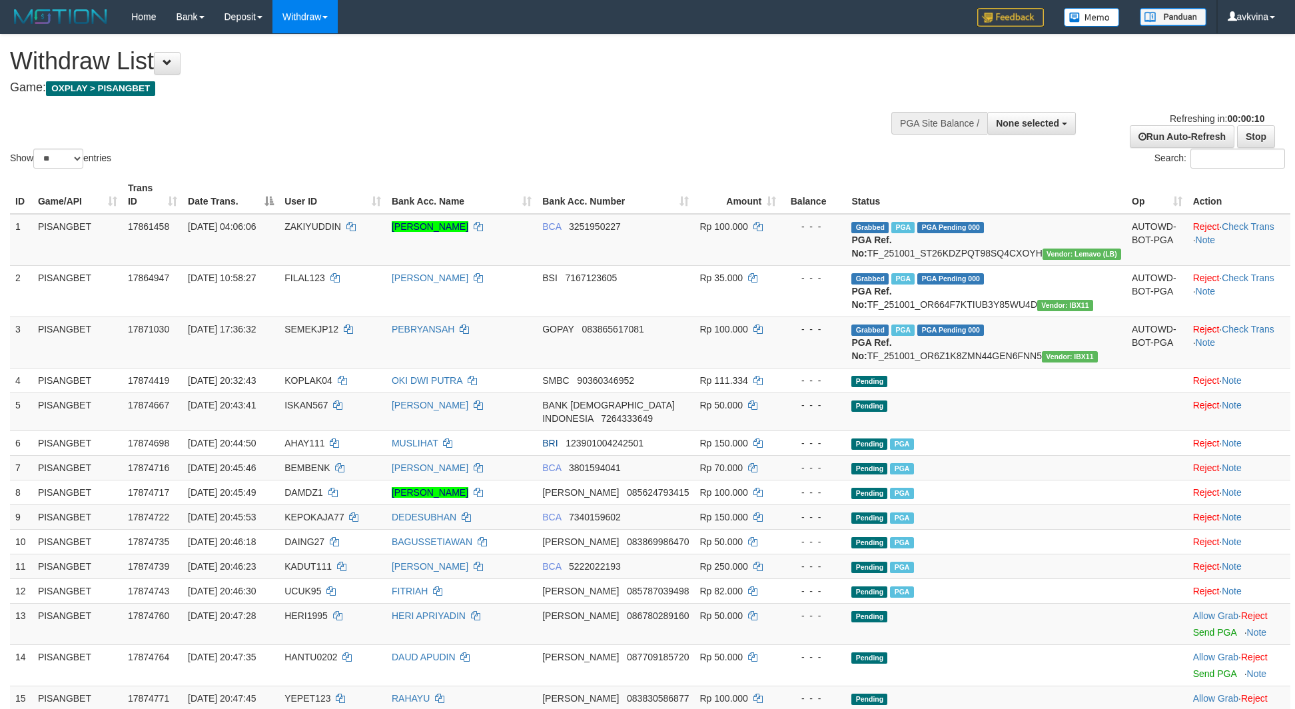 The width and height of the screenshot is (1295, 709). What do you see at coordinates (410, 591) in the screenshot?
I see `a: FITRIAH` at bounding box center [410, 591].